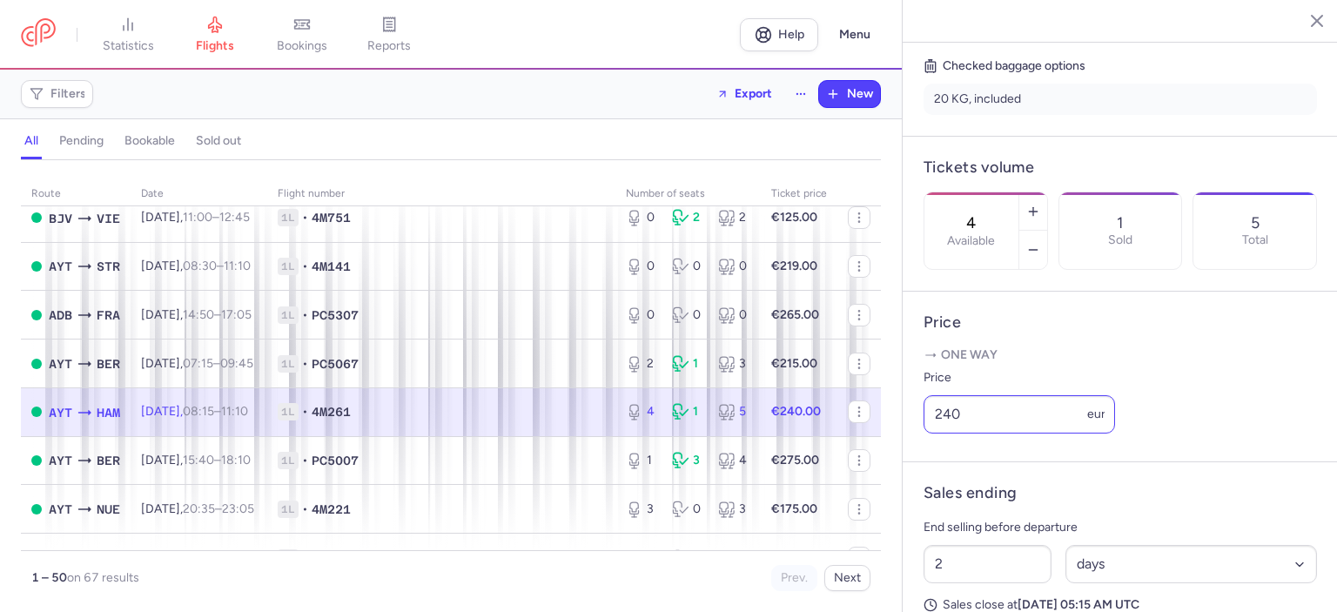 This screenshot has width=1337, height=612. What do you see at coordinates (799, 194) in the screenshot?
I see `th: Ticket price` at bounding box center [799, 194].